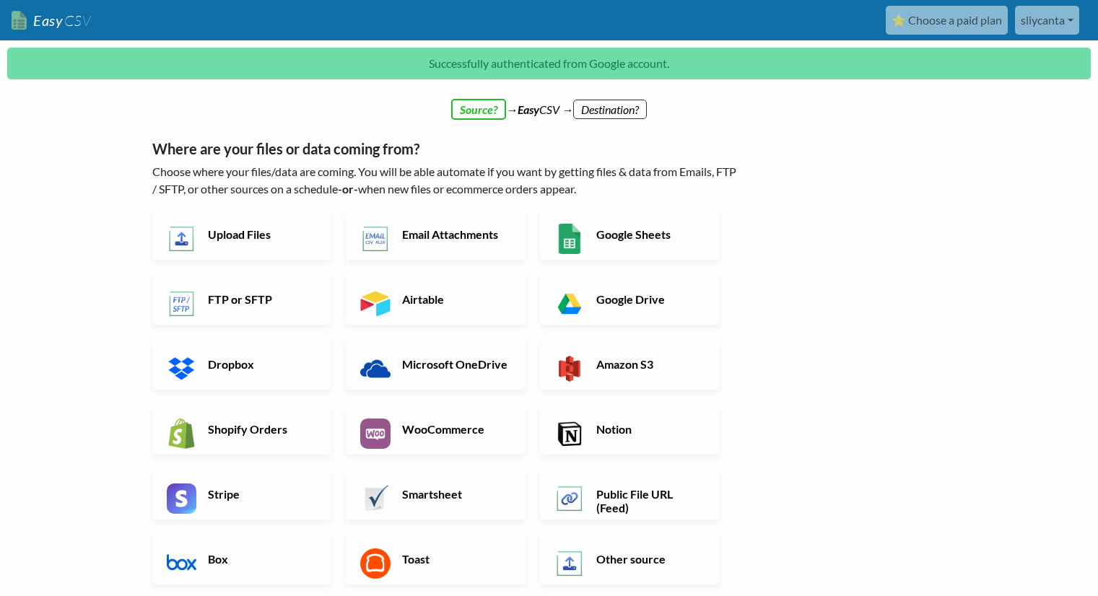 Image resolution: width=1098 pixels, height=596 pixels. Describe the element at coordinates (242, 235) in the screenshot. I see `a: Upload Files` at that location.